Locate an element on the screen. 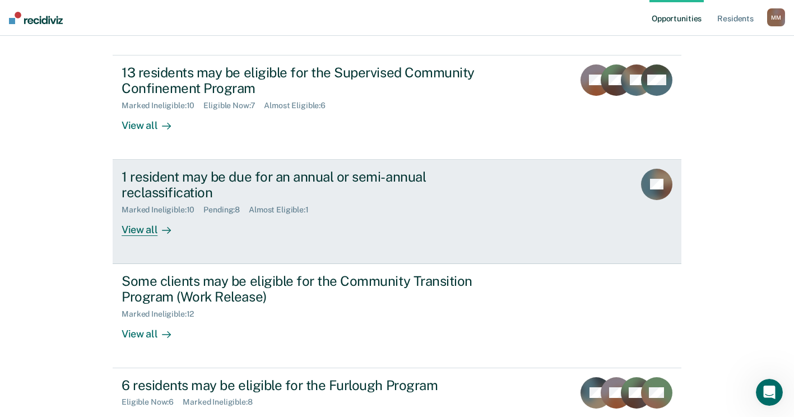 This screenshot has width=794, height=417. div: Eligible Now : 6 is located at coordinates (152, 402).